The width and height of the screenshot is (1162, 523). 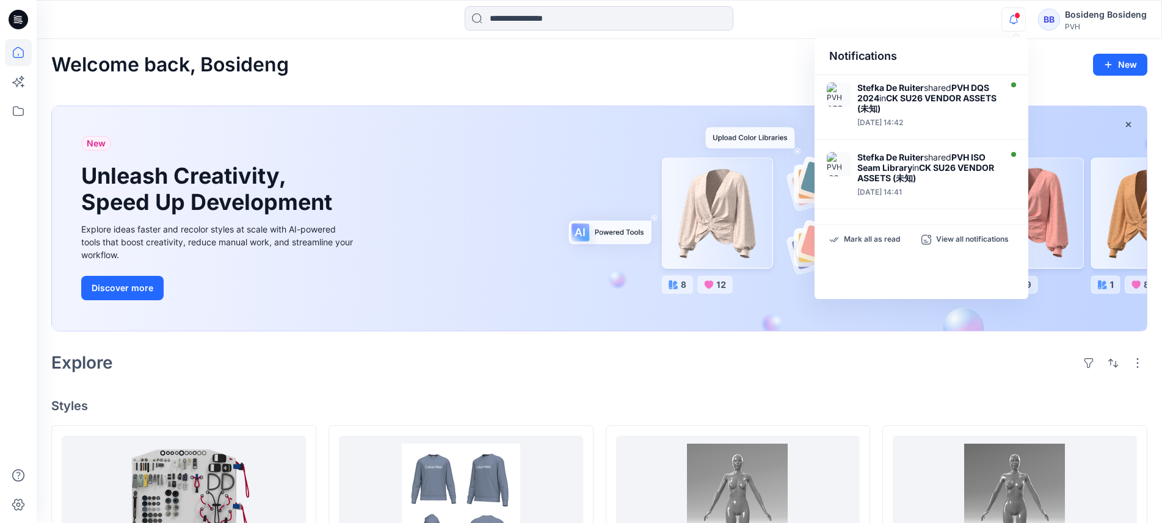 I want to click on div: Bosideng Bosideng, so click(x=1106, y=15).